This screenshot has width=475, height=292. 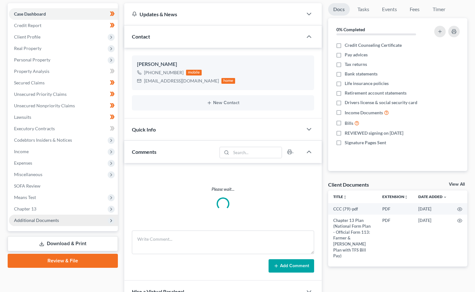 What do you see at coordinates (23, 163) in the screenshot?
I see `span: Expenses` at bounding box center [23, 163].